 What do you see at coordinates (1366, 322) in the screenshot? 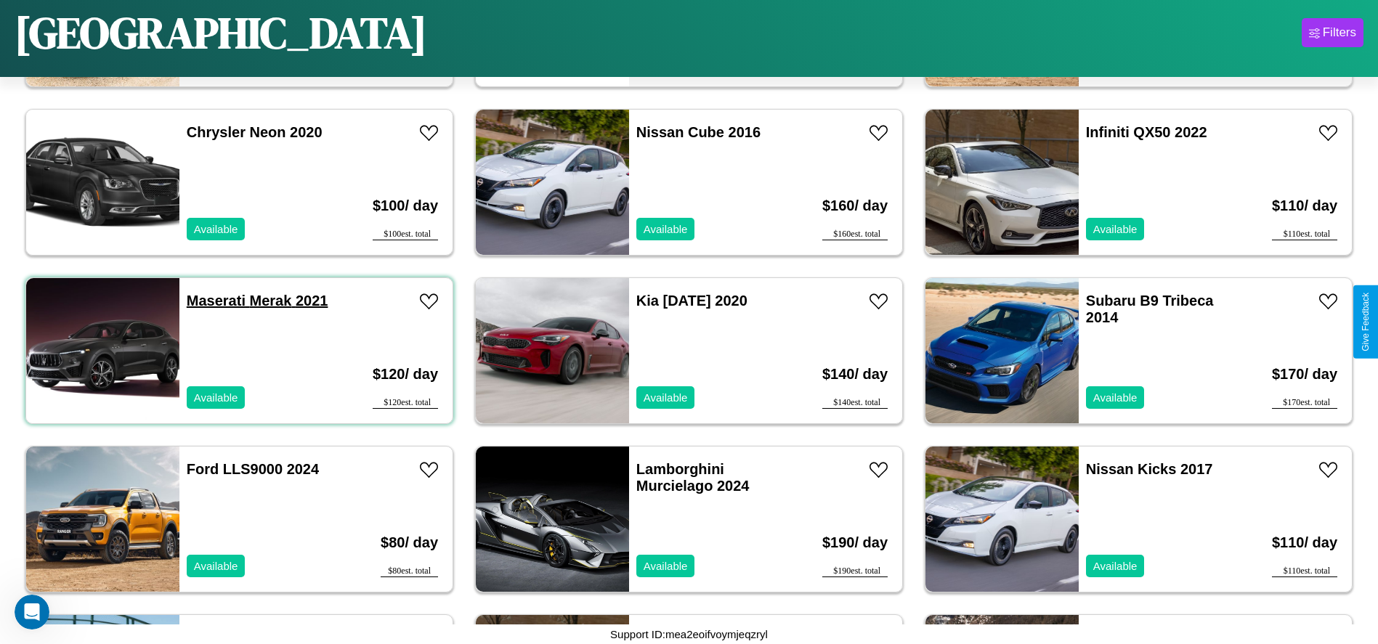
I see `div: Give Feedback` at bounding box center [1366, 322].